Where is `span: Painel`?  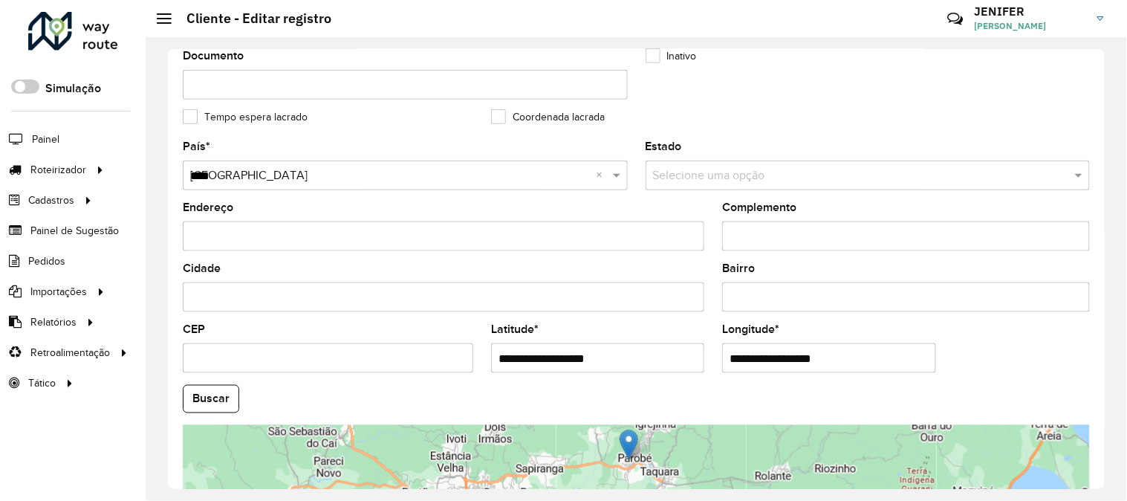 span: Painel is located at coordinates (45, 139).